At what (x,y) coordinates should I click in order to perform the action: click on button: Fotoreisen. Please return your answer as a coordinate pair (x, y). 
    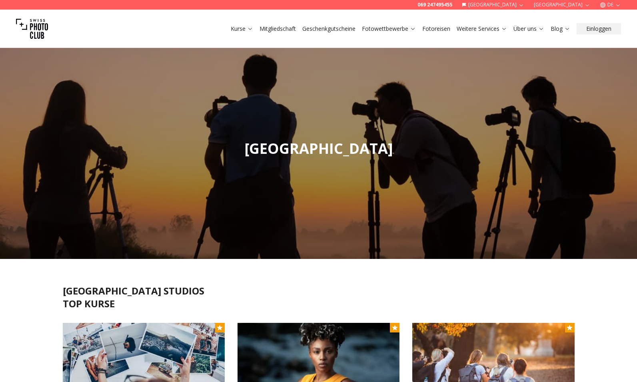
    Looking at the image, I should click on (436, 29).